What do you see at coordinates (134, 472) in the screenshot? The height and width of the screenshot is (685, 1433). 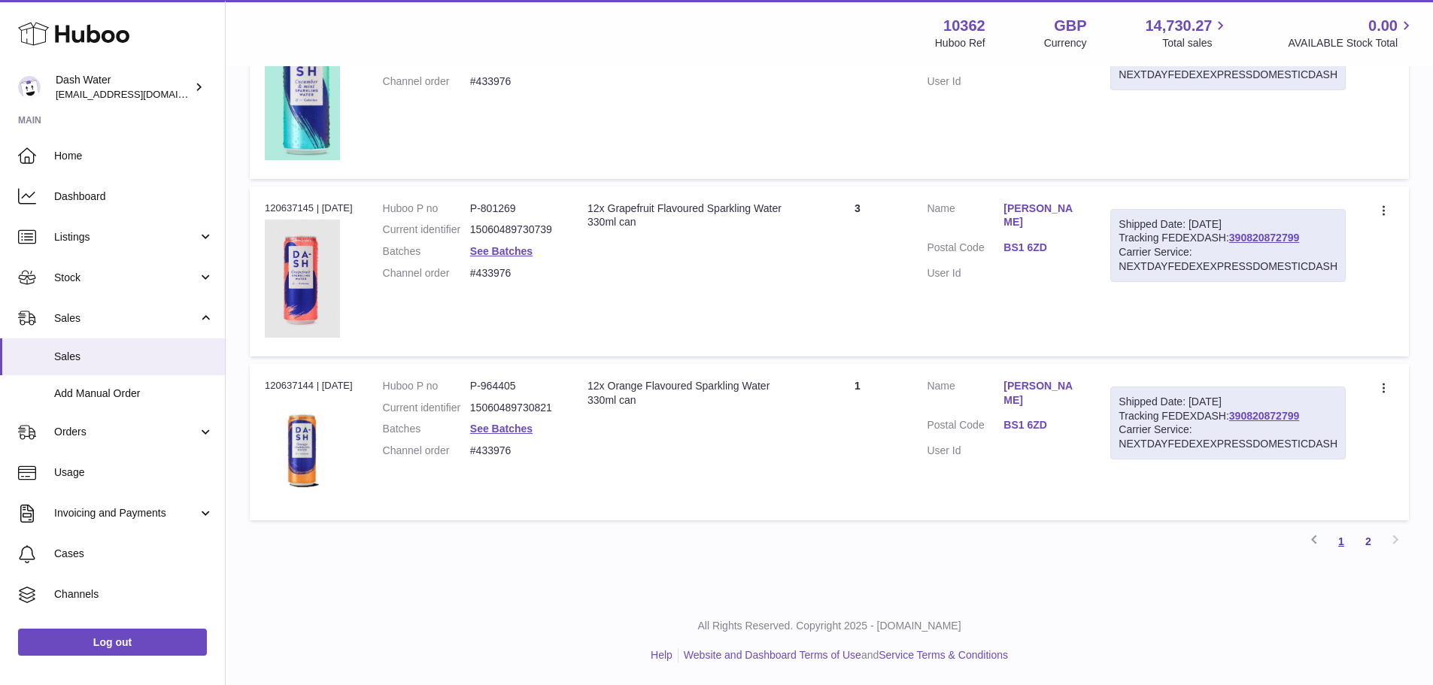 I see `span: Usage` at bounding box center [134, 472].